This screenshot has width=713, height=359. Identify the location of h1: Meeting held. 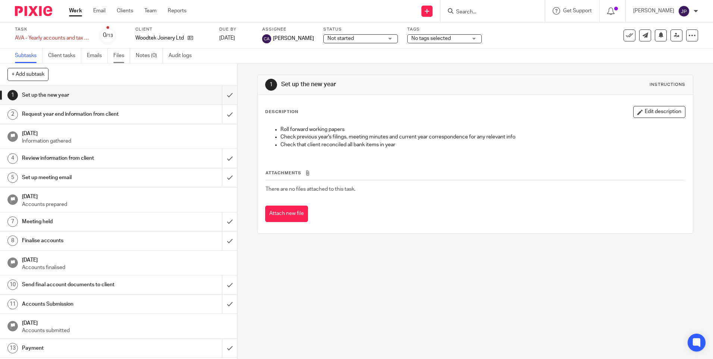
(86, 222).